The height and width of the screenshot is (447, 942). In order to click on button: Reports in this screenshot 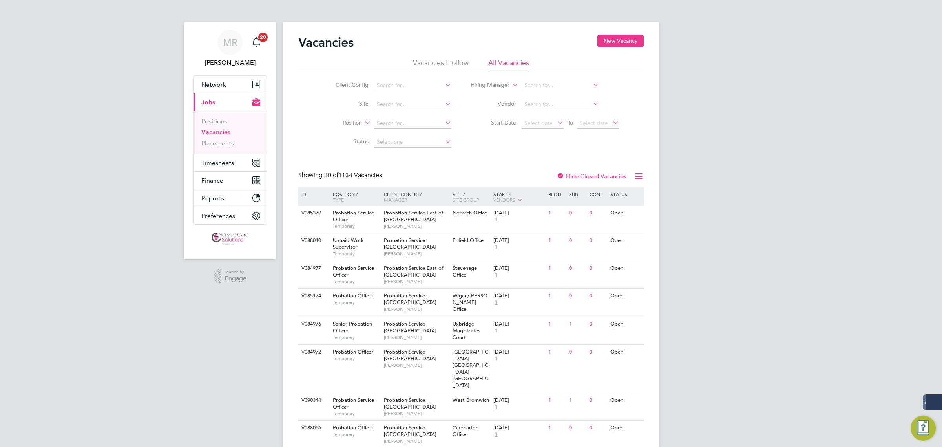, I will do `click(230, 198)`.